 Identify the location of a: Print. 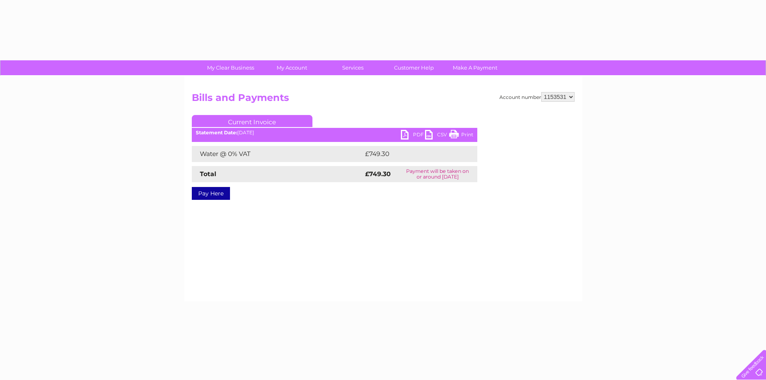
(461, 136).